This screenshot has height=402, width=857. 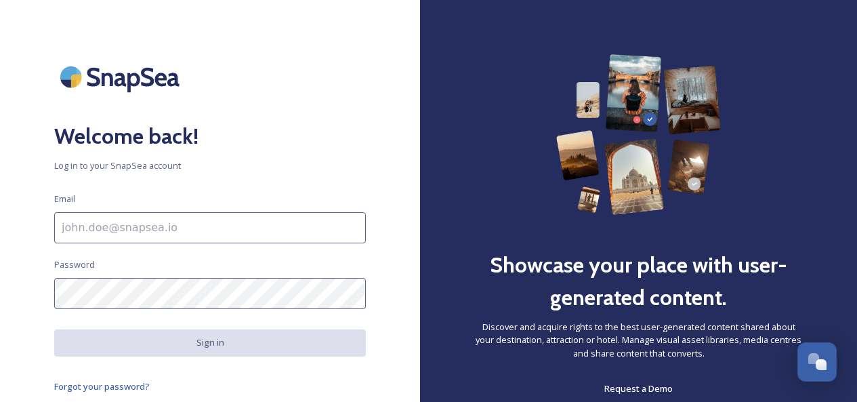 What do you see at coordinates (102, 386) in the screenshot?
I see `span: Forgot your password?` at bounding box center [102, 386].